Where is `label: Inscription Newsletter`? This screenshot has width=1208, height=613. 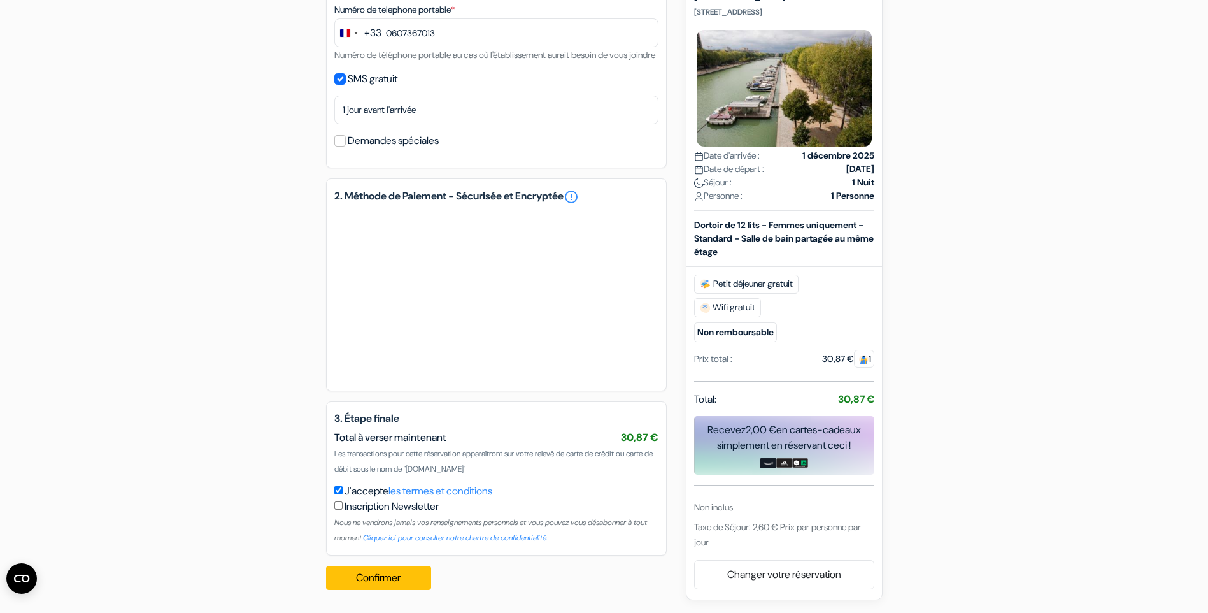
label: Inscription Newsletter is located at coordinates (392, 506).